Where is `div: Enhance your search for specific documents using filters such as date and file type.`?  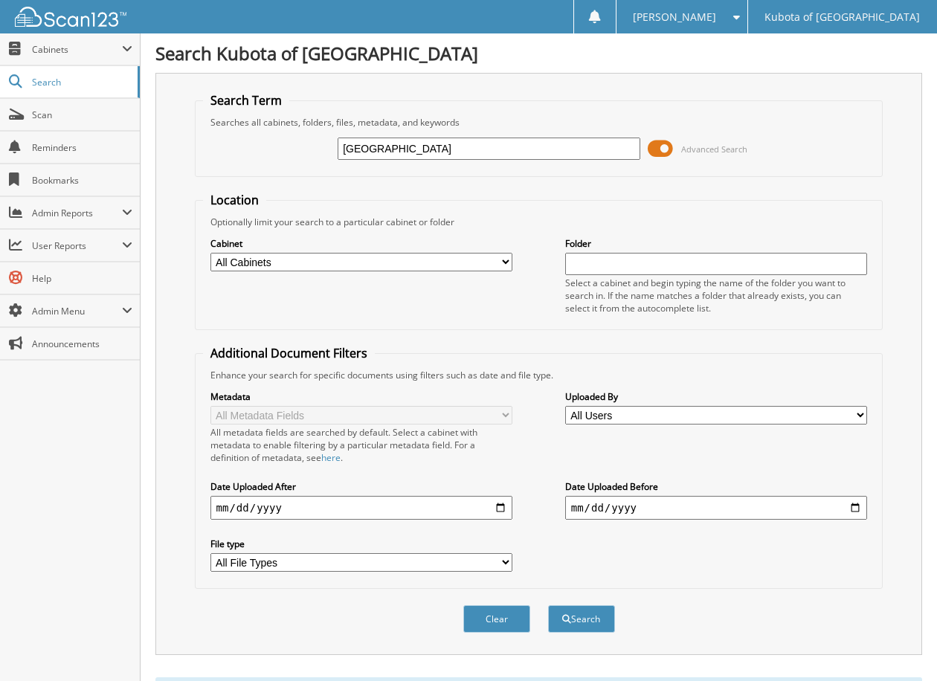
div: Enhance your search for specific documents using filters such as date and file type. is located at coordinates (539, 375).